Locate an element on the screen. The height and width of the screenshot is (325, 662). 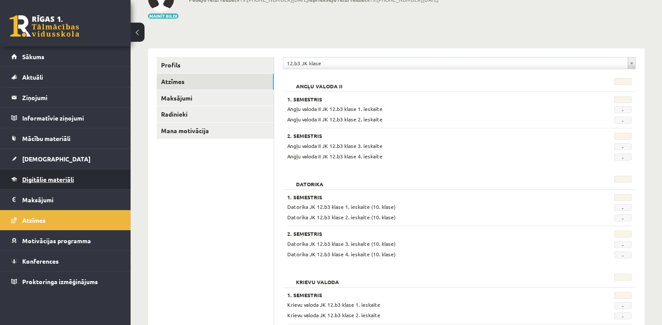
a: 12.b3 JK klase is located at coordinates (459, 63).